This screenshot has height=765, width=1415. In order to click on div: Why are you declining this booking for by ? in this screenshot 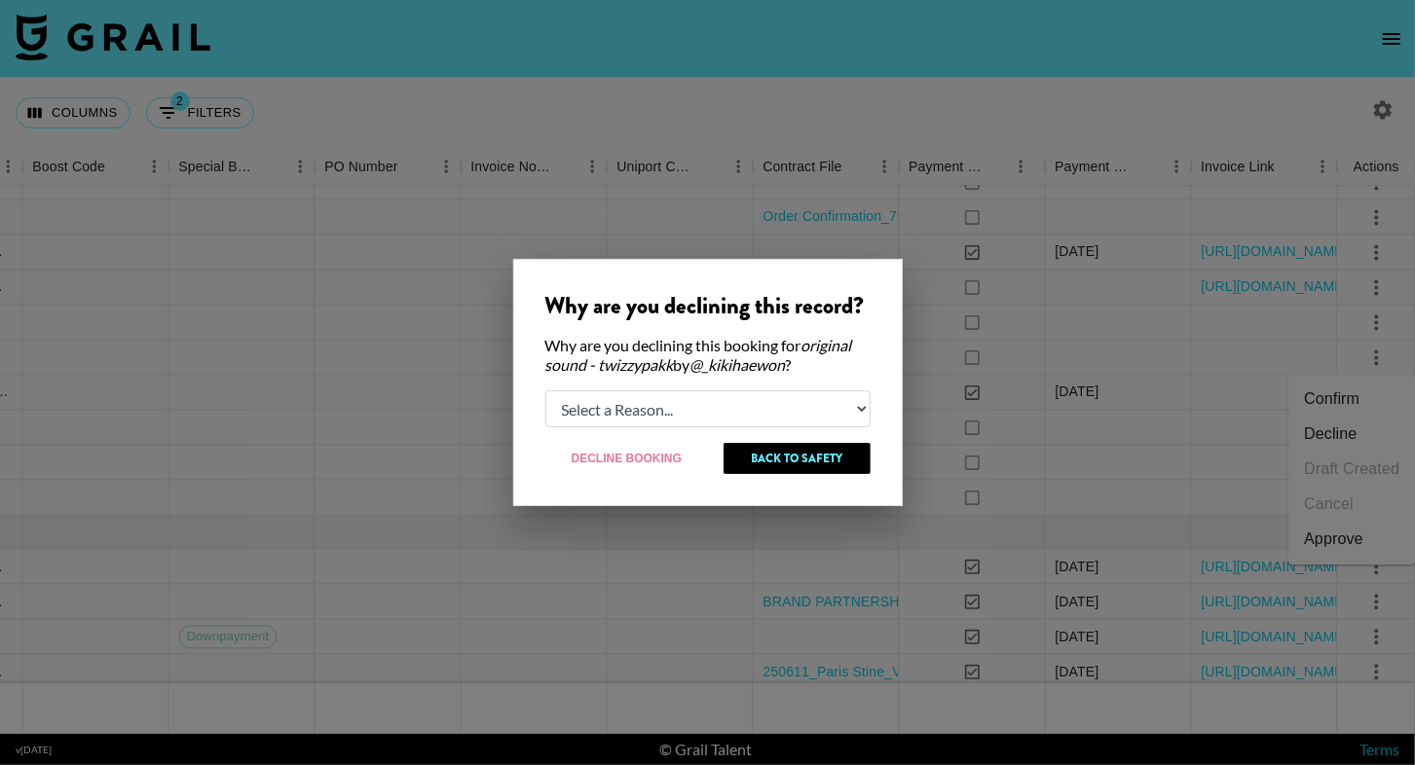, I will do `click(708, 355)`.